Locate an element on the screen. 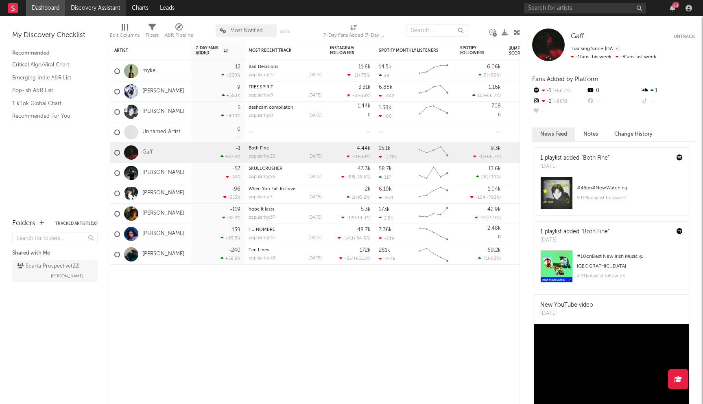 Image resolution: width=703 pixels, height=404 pixels. span: 26 is located at coordinates (484, 177).